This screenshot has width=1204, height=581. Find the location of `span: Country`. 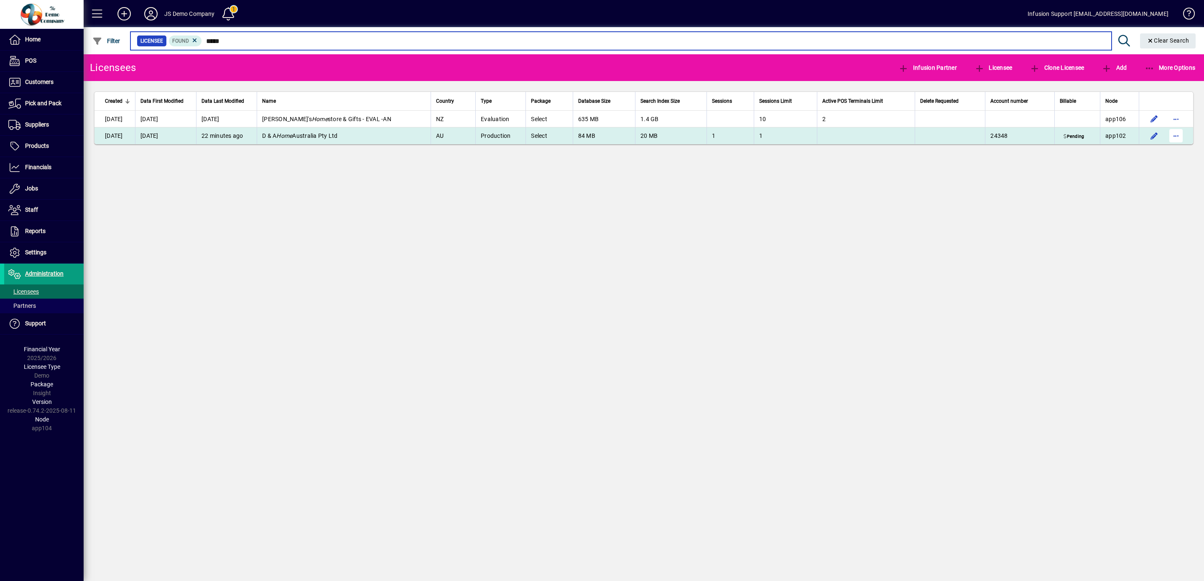

span: Country is located at coordinates (445, 101).